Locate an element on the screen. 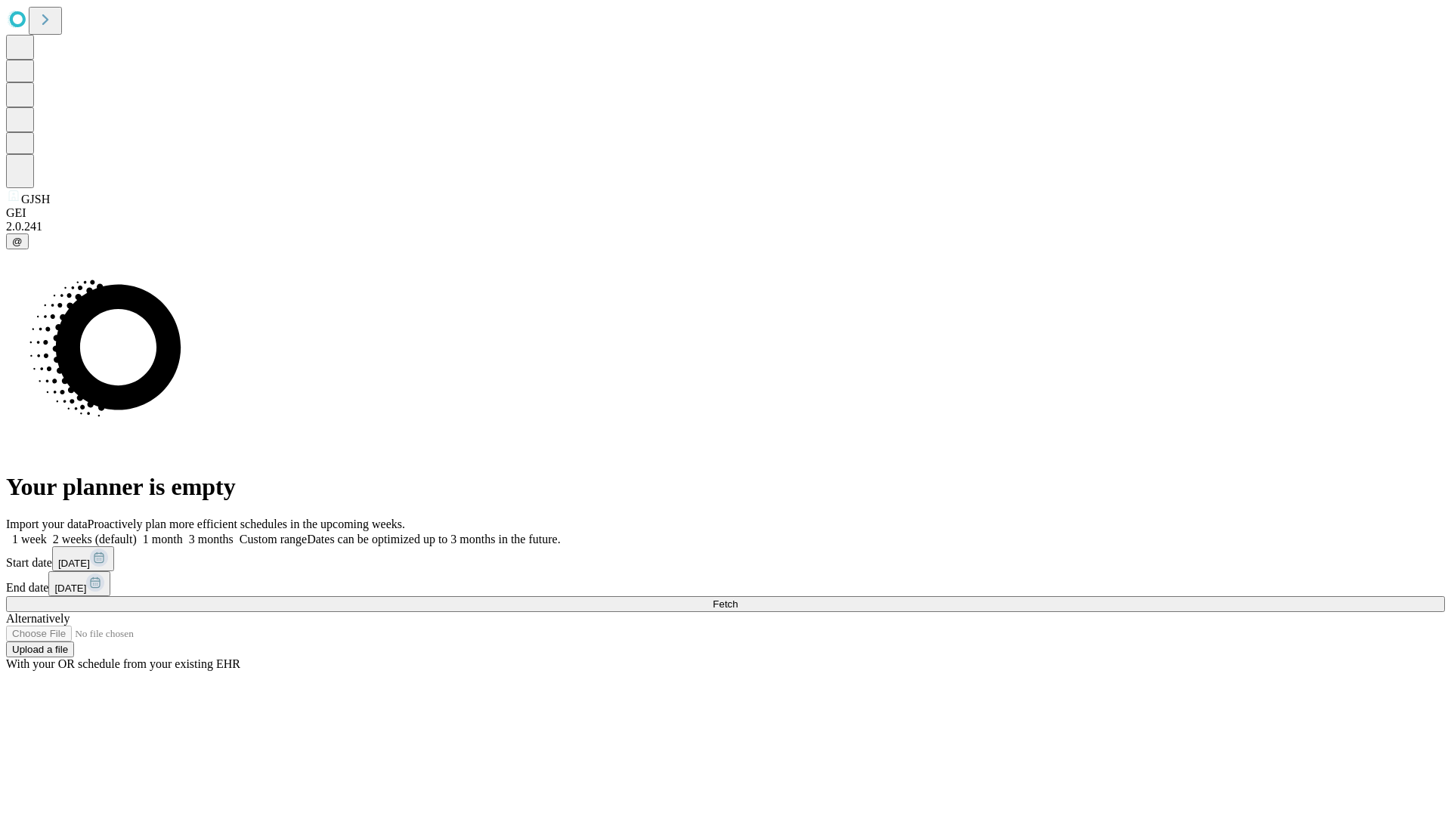  button: Upload a file is located at coordinates (40, 649).